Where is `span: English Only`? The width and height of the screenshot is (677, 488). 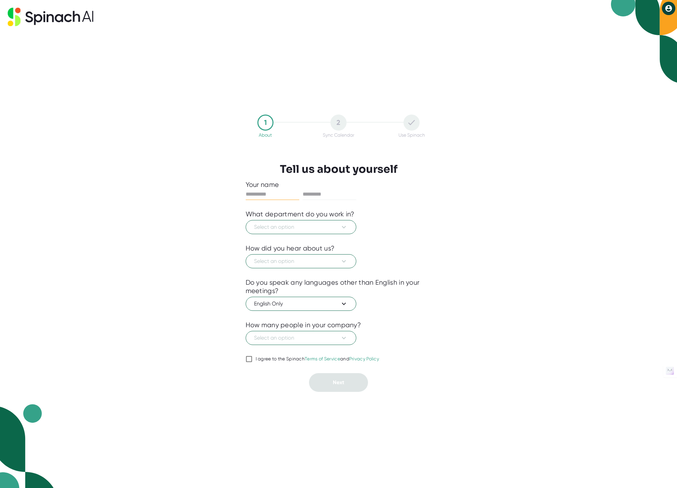
span: English Only is located at coordinates (301, 304).